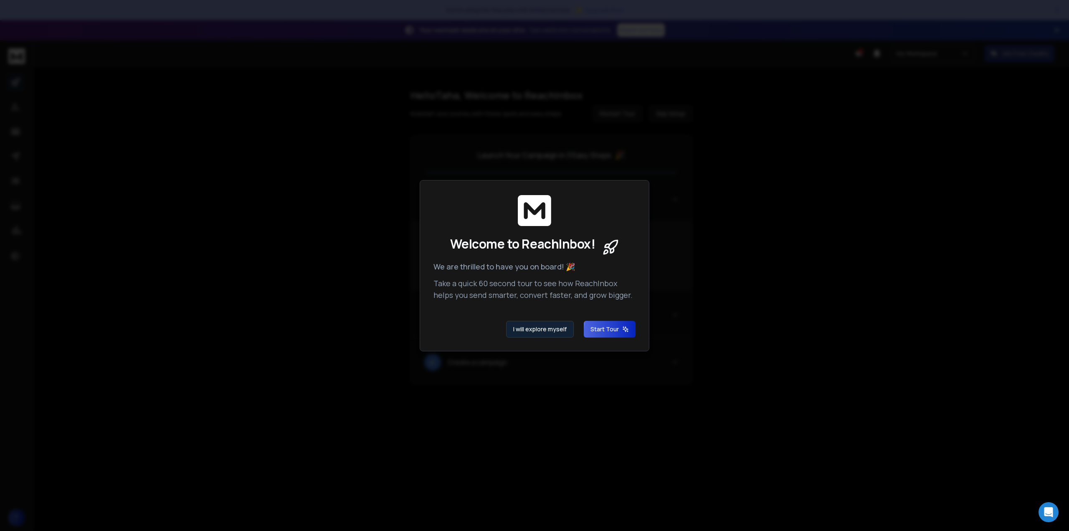  Describe the element at coordinates (610, 329) in the screenshot. I see `span: Start Tour` at that location.